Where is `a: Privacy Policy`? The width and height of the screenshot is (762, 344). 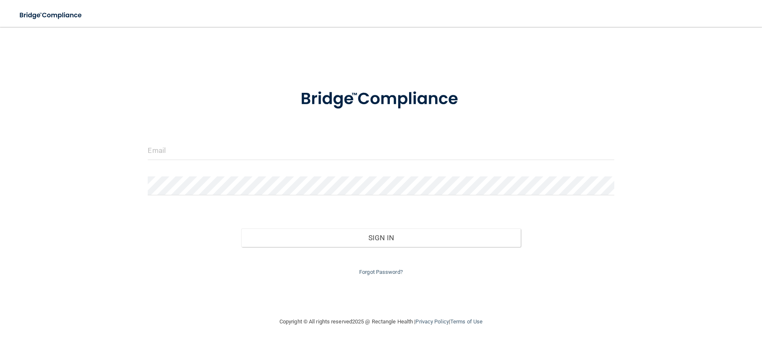 a: Privacy Policy is located at coordinates (432, 321).